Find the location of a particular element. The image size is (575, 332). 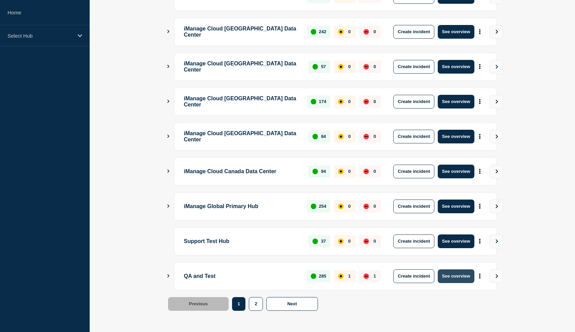

button: 2 is located at coordinates (256, 304).